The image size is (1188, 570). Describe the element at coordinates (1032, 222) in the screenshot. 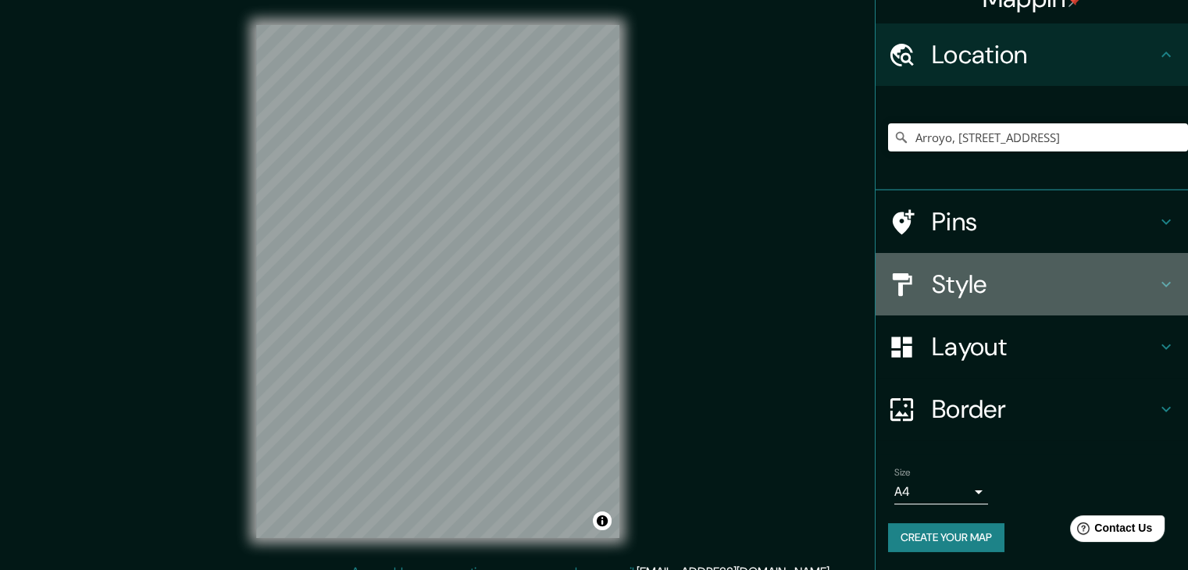

I see `div: Pins` at that location.